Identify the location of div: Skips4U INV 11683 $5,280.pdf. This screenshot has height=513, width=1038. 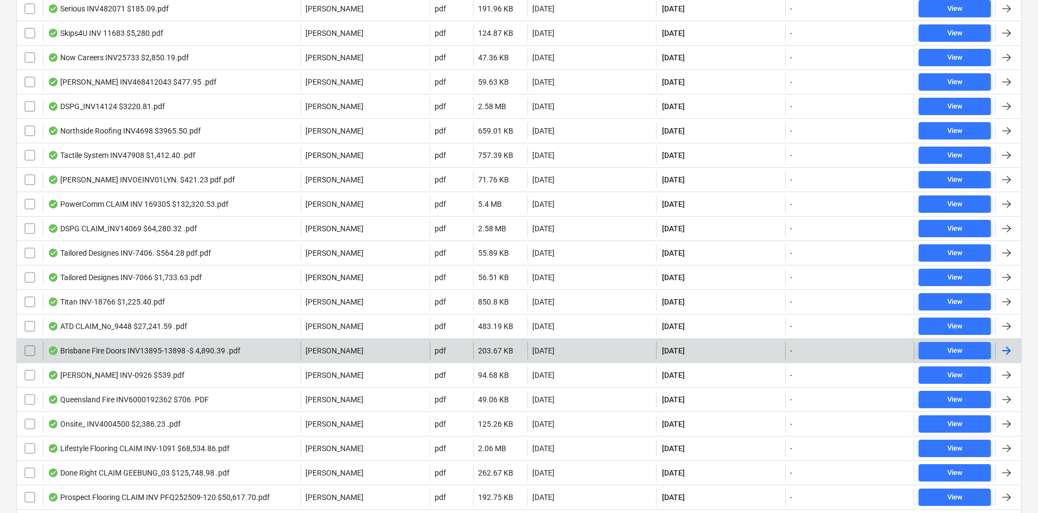
(105, 33).